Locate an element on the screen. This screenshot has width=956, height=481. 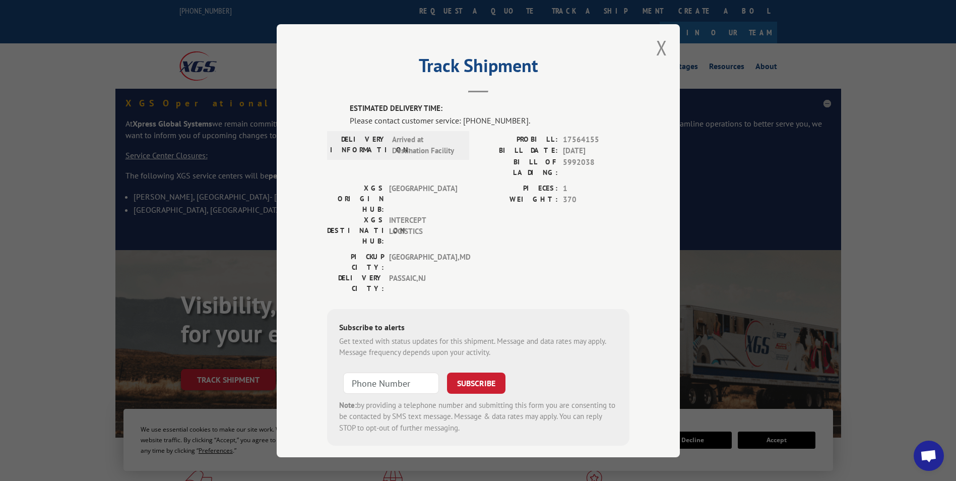
span: 1 is located at coordinates (596, 188).